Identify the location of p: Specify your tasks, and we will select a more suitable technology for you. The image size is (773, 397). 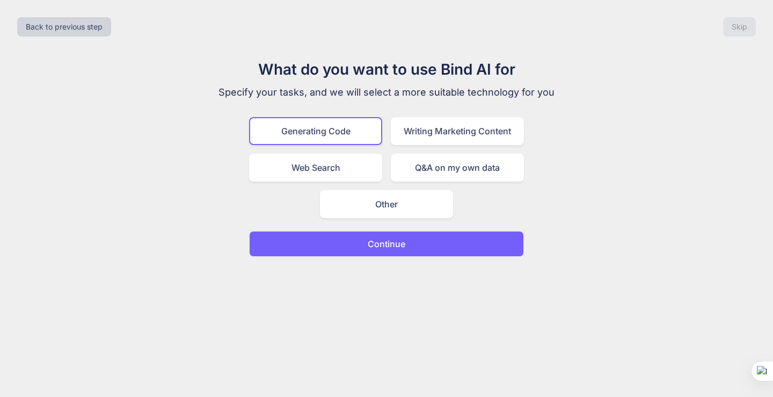
(387, 92).